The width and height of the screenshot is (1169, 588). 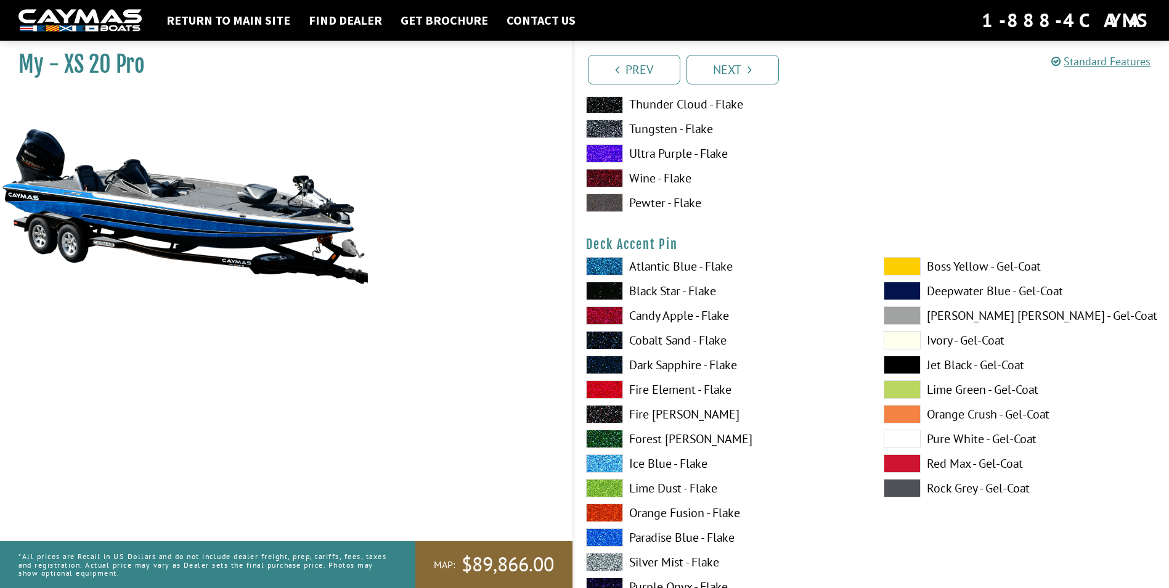 I want to click on a: Next, so click(x=733, y=70).